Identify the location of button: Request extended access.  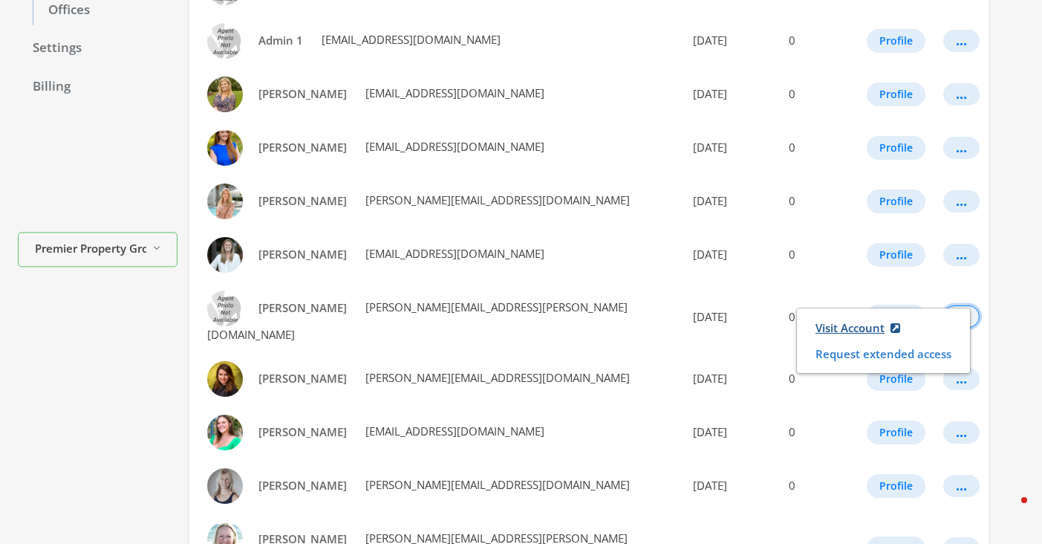
(883, 353).